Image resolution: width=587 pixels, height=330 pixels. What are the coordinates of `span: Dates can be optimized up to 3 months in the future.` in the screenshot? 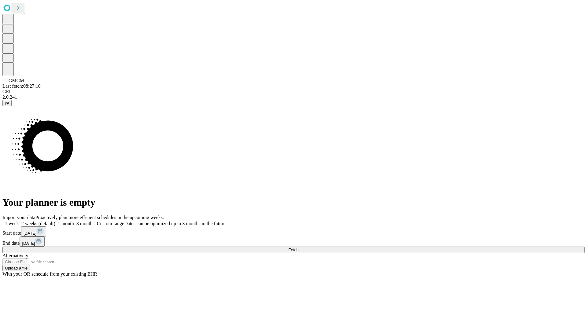 It's located at (175, 223).